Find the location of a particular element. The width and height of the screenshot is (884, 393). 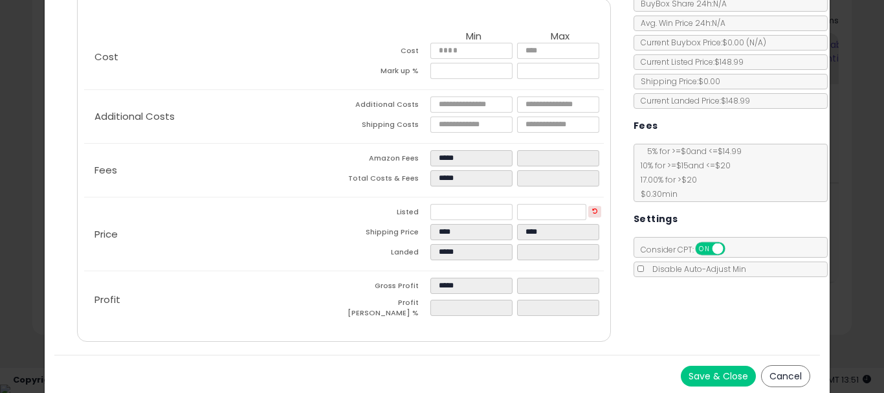

th: Max is located at coordinates (561, 37).